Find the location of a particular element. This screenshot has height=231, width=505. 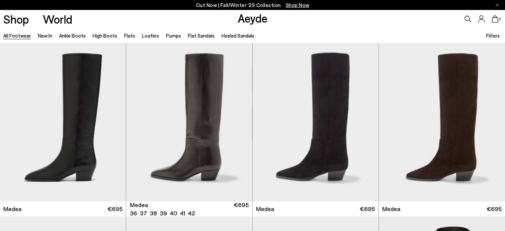

li: 38 is located at coordinates (153, 213).